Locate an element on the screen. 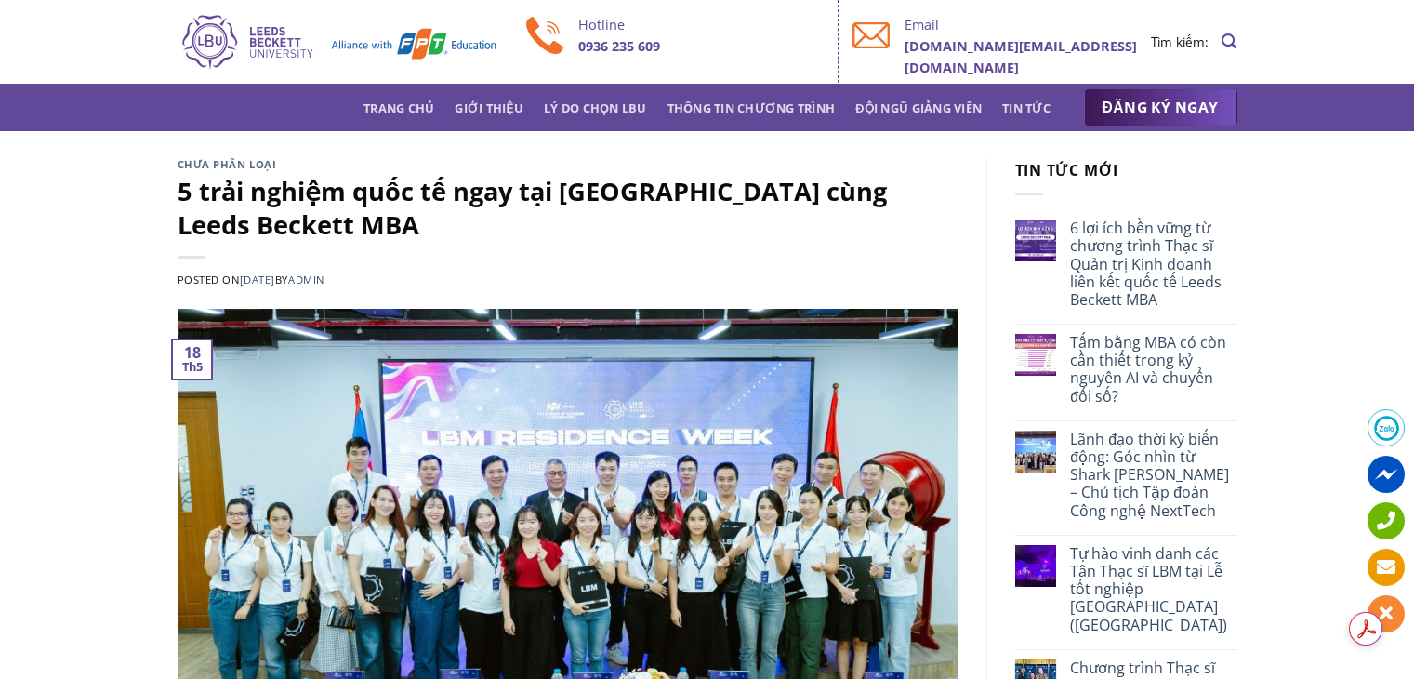 This screenshot has width=1414, height=679. a: 6 lợi ích bền vững từ chương trình Thạc sĩ Quản trị Kinh doanh liên kết quốc tế Leeds Beckett MBA is located at coordinates (1153, 264).